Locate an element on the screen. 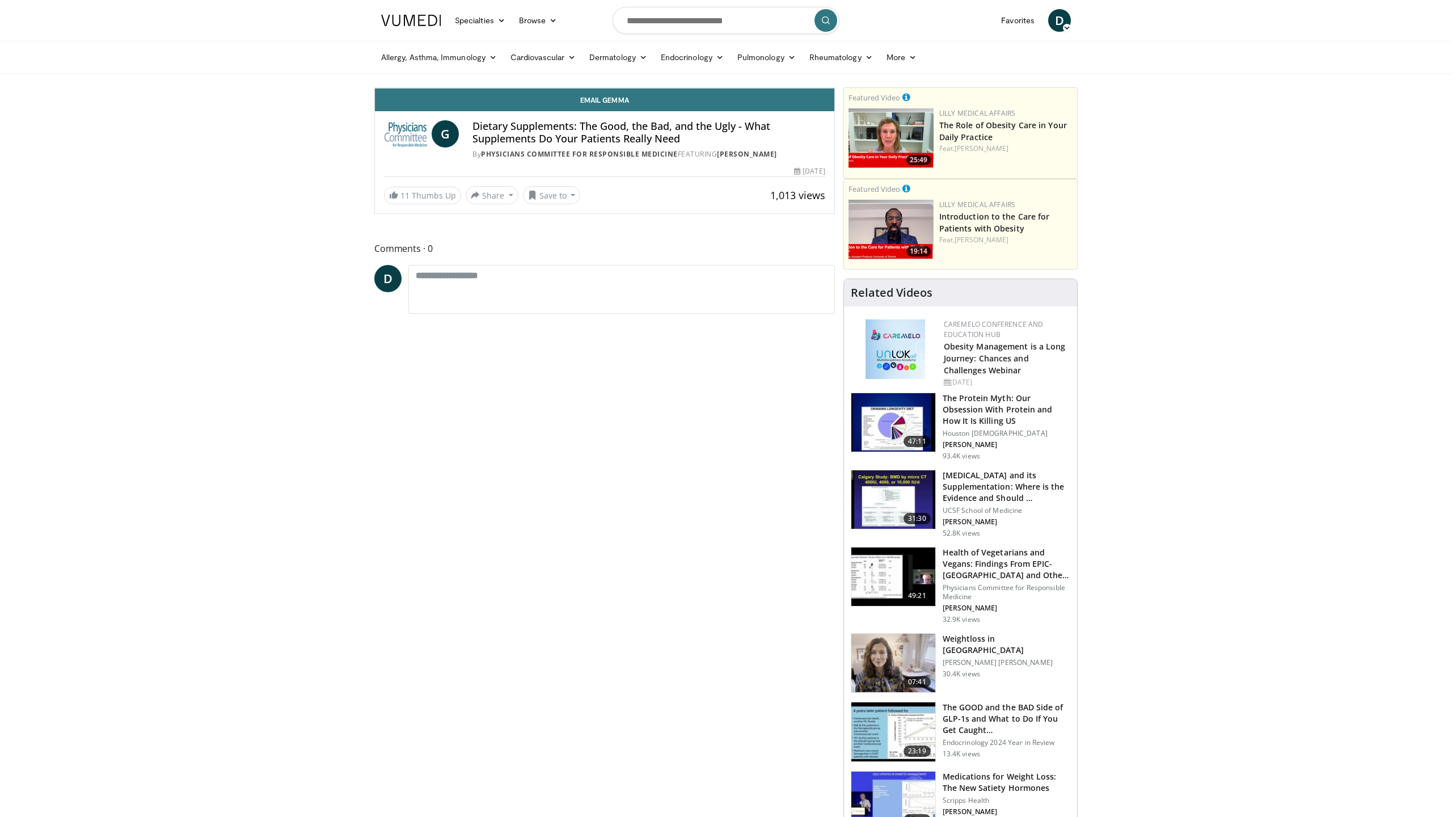  img: e1208b6b-349f-4914-9dd7-f97803bdbf1d.png.150x105_q85_crop-smart_upscale.png is located at coordinates (891, 138).